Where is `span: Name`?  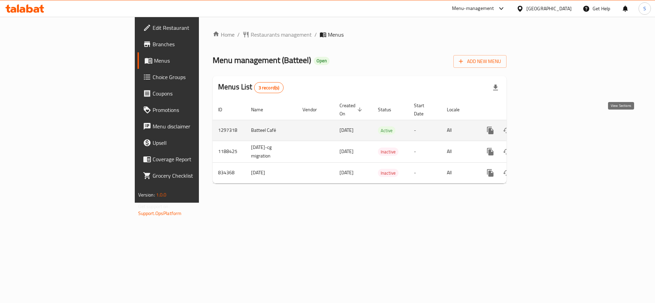 span: Name is located at coordinates (261, 110).